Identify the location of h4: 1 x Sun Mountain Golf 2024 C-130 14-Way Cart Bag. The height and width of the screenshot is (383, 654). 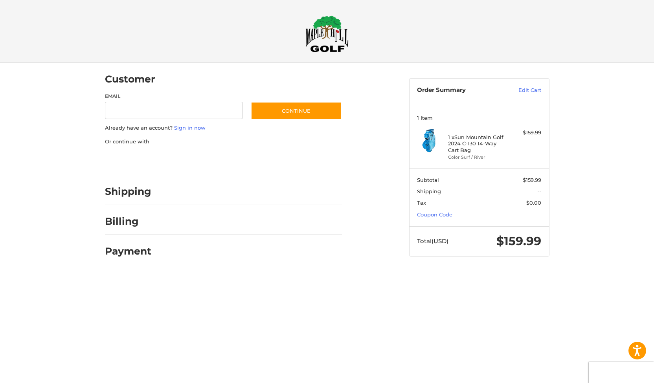
(478, 143).